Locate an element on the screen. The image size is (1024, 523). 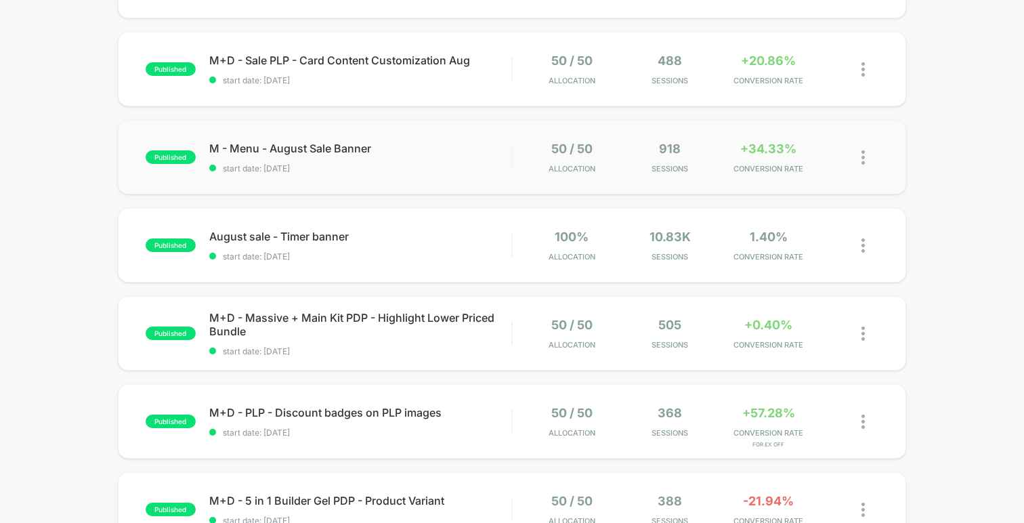
span: 100% is located at coordinates (572, 236).